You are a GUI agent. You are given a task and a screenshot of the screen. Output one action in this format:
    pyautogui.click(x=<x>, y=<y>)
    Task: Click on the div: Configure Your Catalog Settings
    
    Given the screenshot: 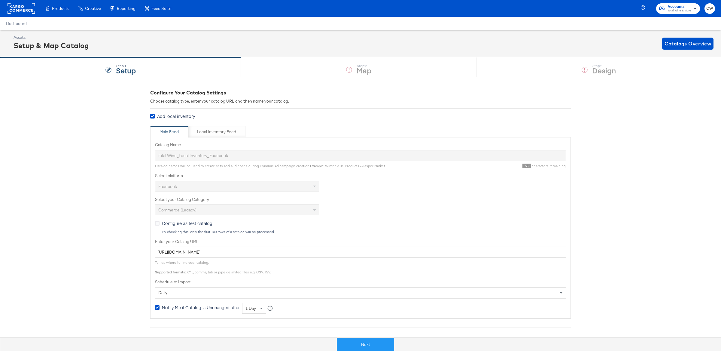 What is the action you would take?
    pyautogui.click(x=361, y=93)
    